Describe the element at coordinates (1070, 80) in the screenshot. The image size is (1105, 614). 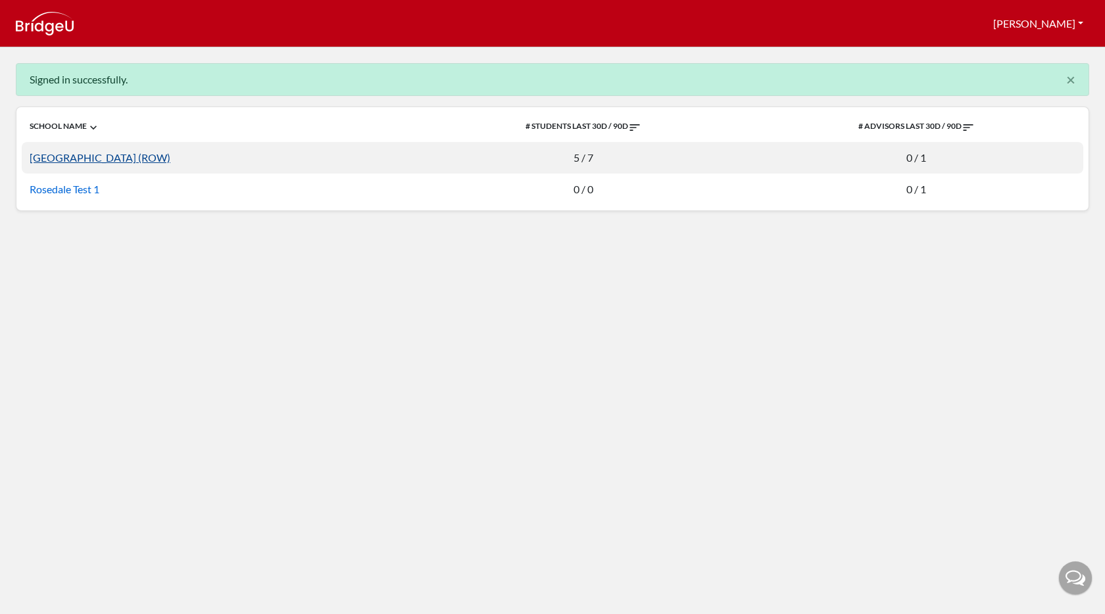
I see `button: Close` at that location.